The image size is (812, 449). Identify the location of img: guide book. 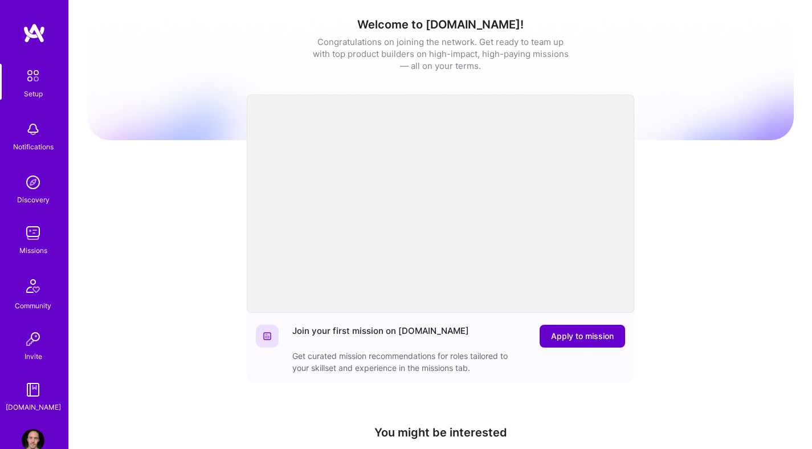
(33, 390).